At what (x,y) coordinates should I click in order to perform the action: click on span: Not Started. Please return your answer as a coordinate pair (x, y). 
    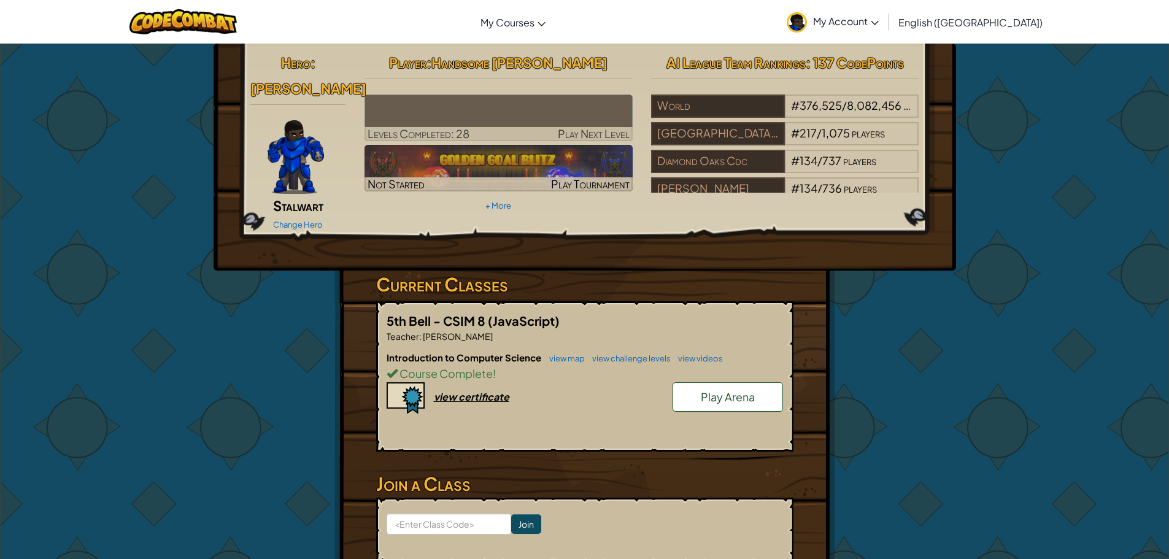
    Looking at the image, I should click on (396, 184).